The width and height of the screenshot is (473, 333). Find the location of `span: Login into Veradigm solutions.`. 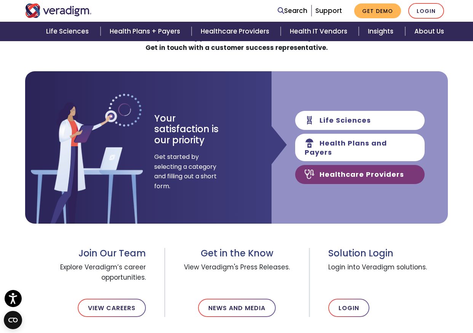

span: Login into Veradigm solutions. is located at coordinates (388, 273).